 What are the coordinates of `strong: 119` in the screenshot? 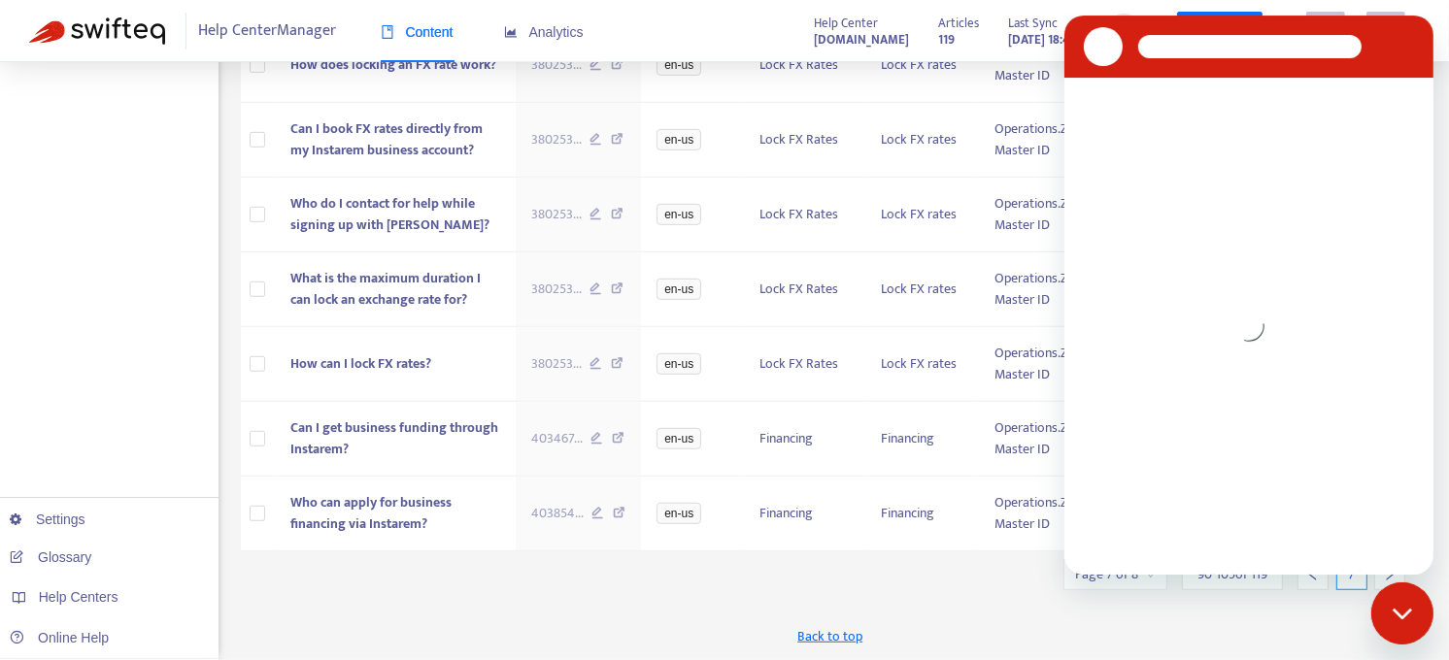 It's located at (947, 40).